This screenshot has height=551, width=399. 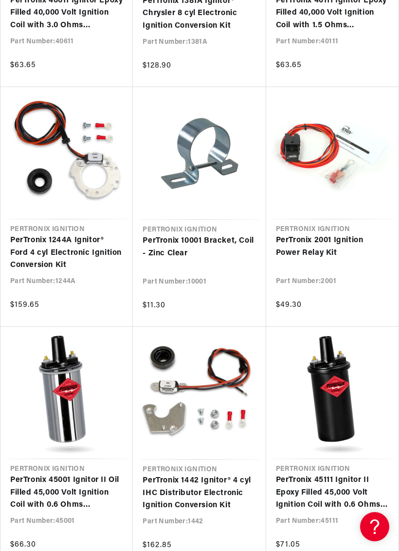 I want to click on a: PerTronix 45111 Ignitor II Epoxy Filled 45,000 Volt Ignition Coil with 0.6 Ohms Resistance in Black, so click(x=332, y=493).